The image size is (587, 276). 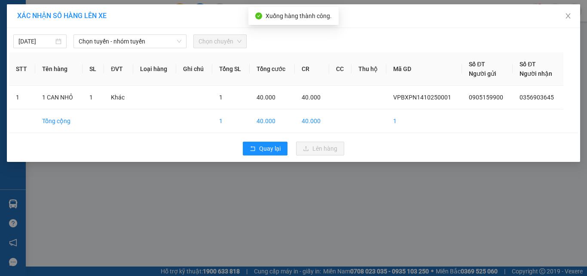 I want to click on button: rollbackQuay lại, so click(x=265, y=148).